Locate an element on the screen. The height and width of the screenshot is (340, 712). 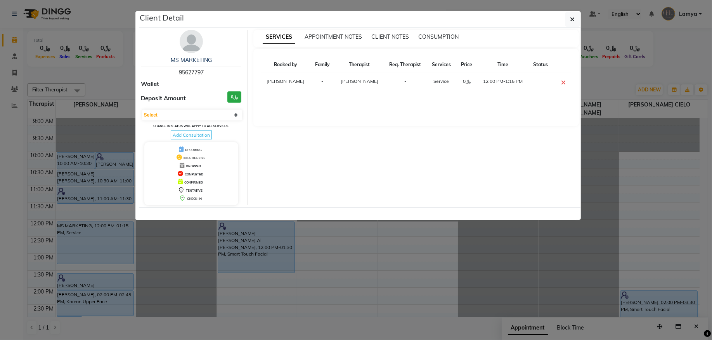
span: Deposit Amount is located at coordinates (164, 98).